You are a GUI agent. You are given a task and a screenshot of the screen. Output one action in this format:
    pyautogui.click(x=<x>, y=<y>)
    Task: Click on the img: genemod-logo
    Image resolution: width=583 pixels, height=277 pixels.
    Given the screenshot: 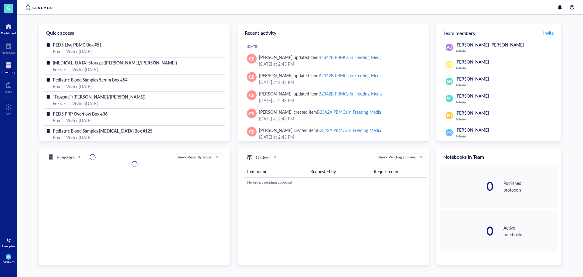 What is the action you would take?
    pyautogui.click(x=39, y=7)
    